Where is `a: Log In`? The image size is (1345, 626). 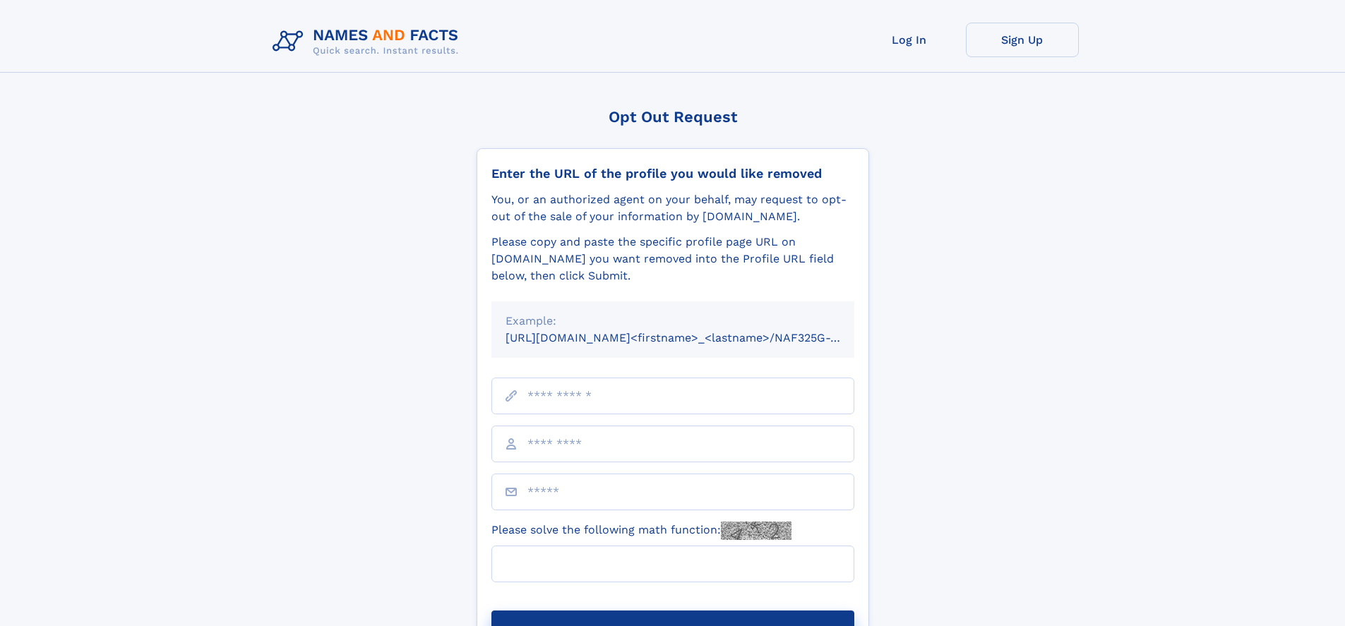 a: Log In is located at coordinates (910, 40).